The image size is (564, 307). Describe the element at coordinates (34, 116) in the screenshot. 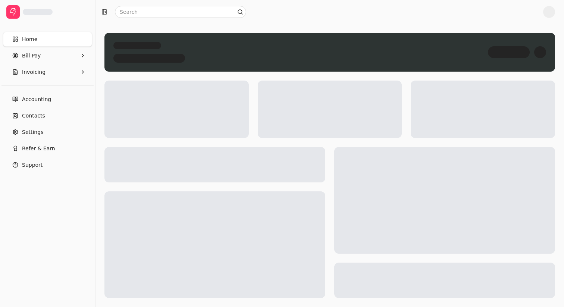

I see `span: Contacts` at that location.